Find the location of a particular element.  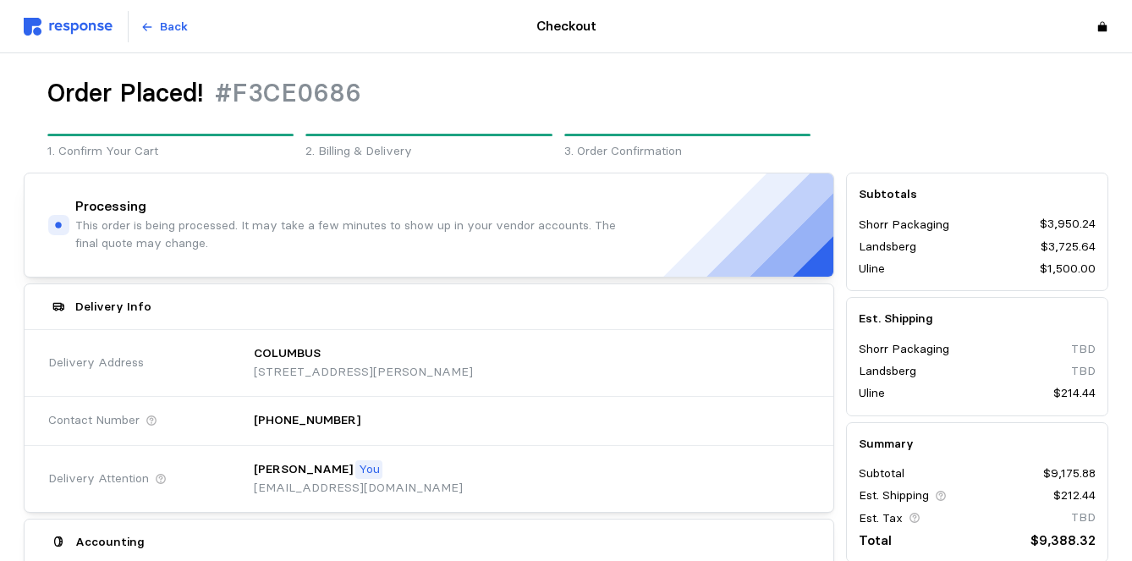

p: 1. Confirm Your Cart is located at coordinates (170, 151).